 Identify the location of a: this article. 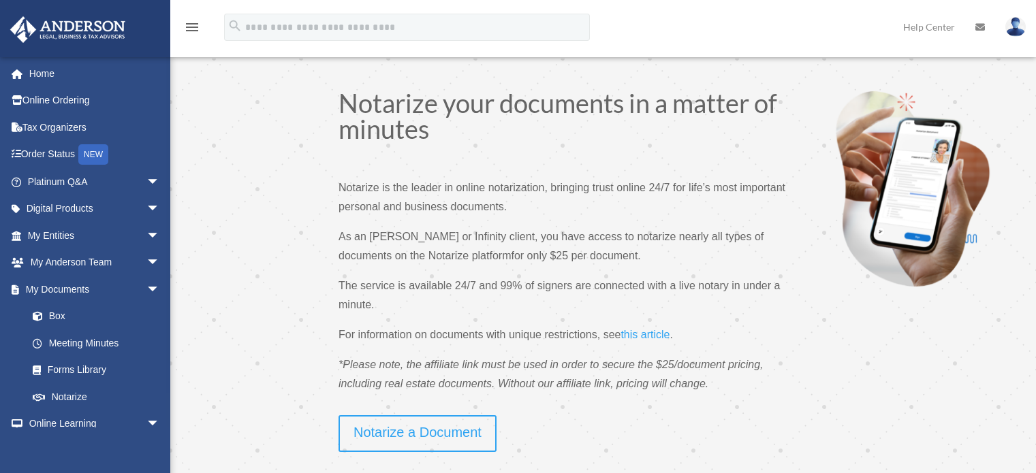
(645, 338).